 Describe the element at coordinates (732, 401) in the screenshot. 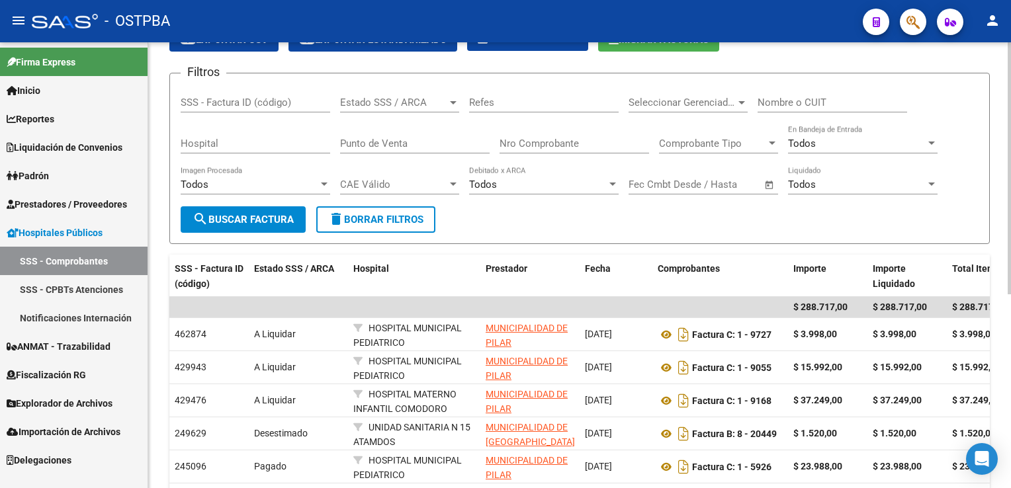

I see `strong: : 1 - 9168` at that location.